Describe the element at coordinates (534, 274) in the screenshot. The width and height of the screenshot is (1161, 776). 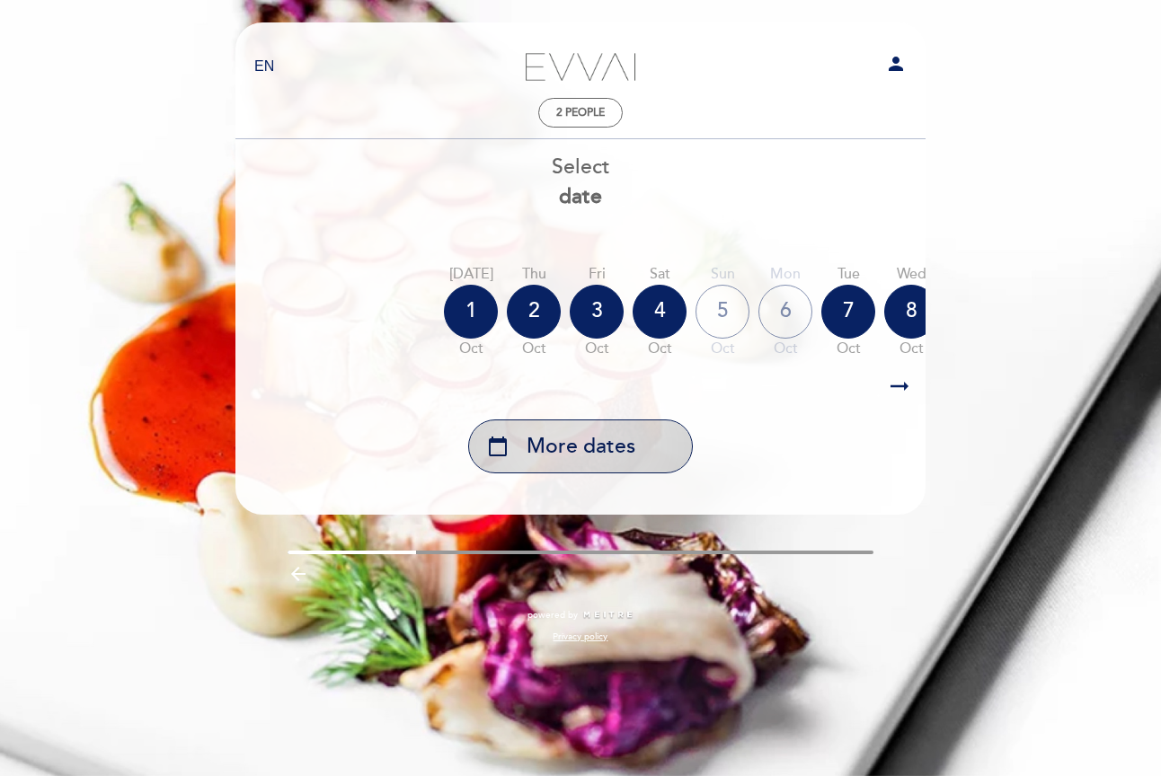
I see `div: Thu` at that location.